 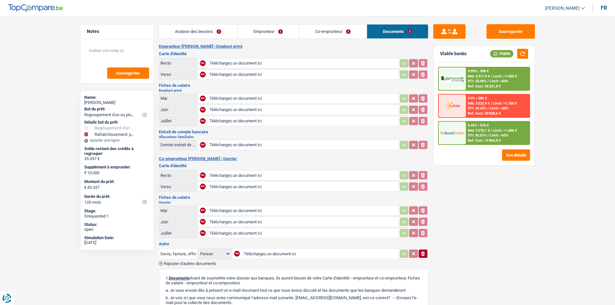 I want to click on p: 1. Avant de soumettre votre dossier aux banques, ils auront besoin de votre Carte d'identité - em..., so click(x=294, y=281).